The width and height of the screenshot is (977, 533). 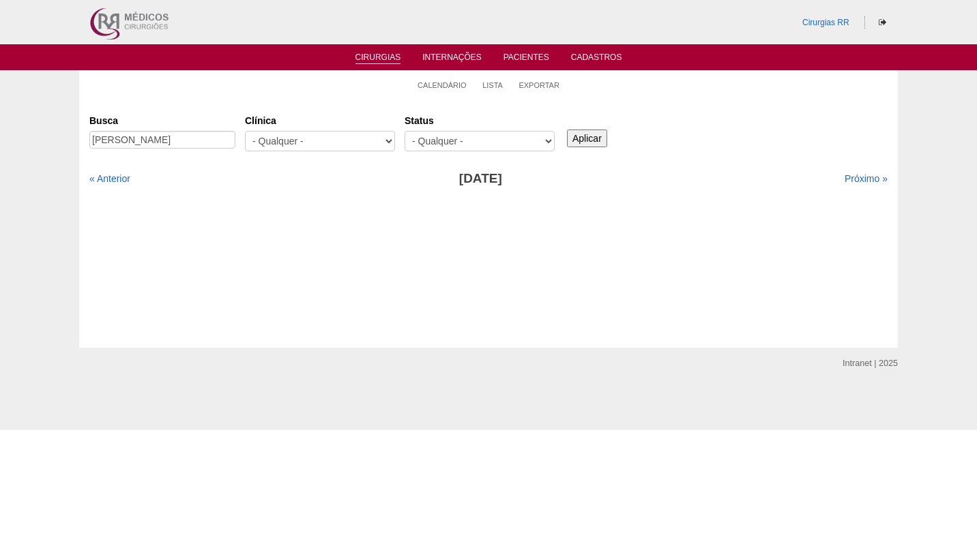 I want to click on label: Busca, so click(x=162, y=121).